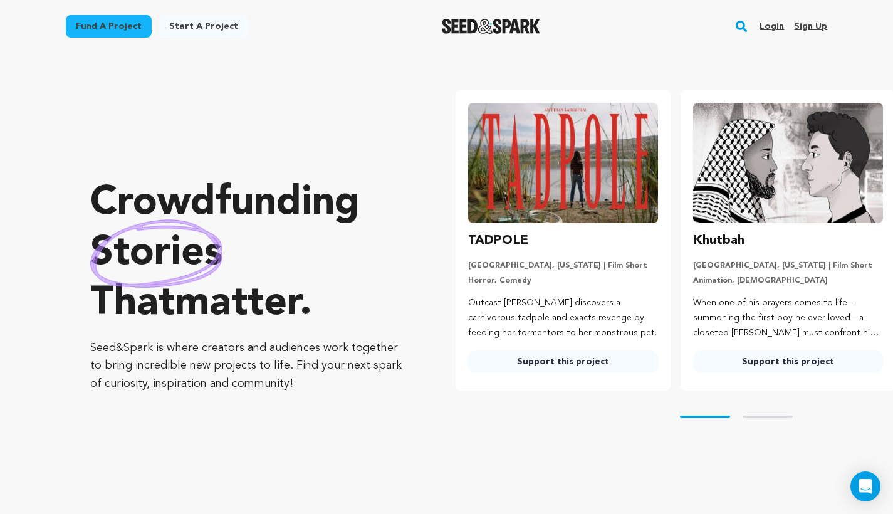  I want to click on p: When one of his prayers comes to life—summoning the first boy he ever loved—a closeted [PERSON_NA..., so click(787, 318).